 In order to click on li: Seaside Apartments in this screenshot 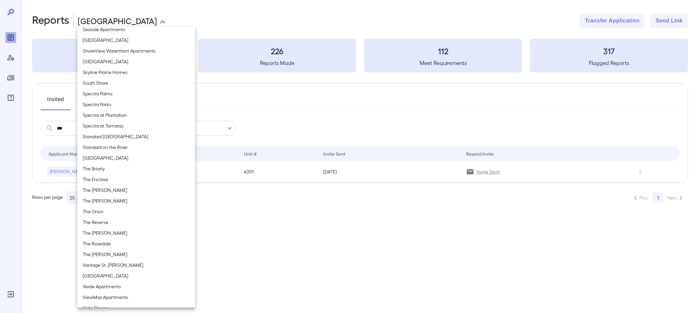, I will do `click(136, 29)`.